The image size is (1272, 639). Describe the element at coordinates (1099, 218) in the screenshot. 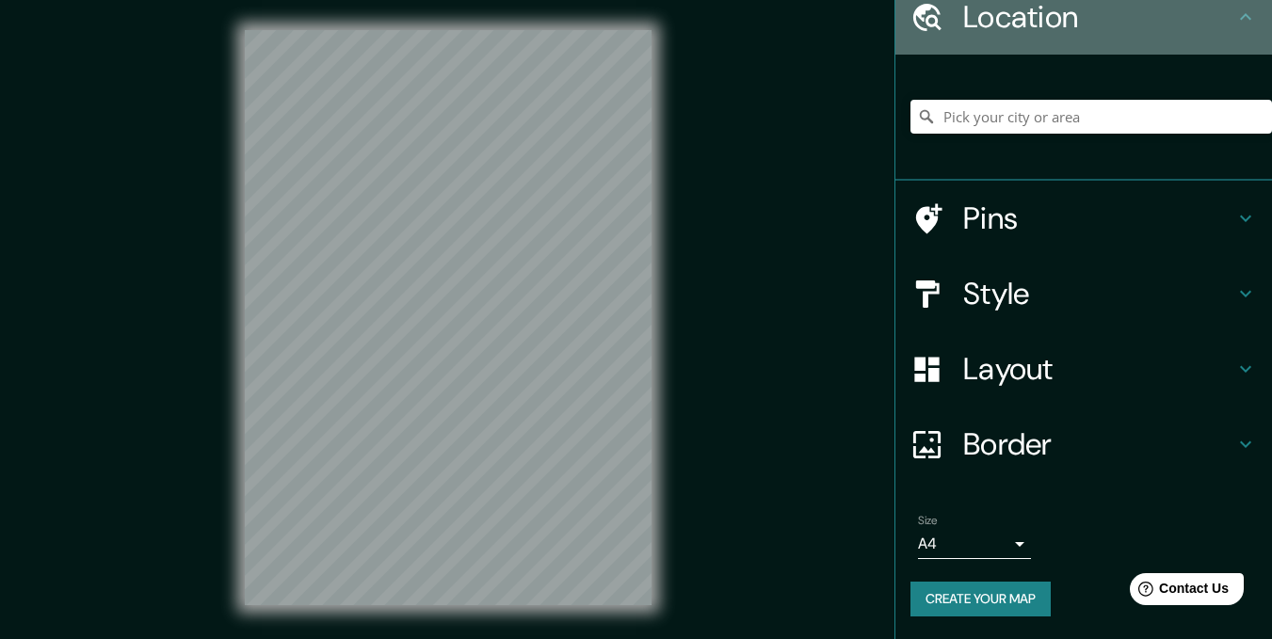

I see `h4: Pins` at that location.